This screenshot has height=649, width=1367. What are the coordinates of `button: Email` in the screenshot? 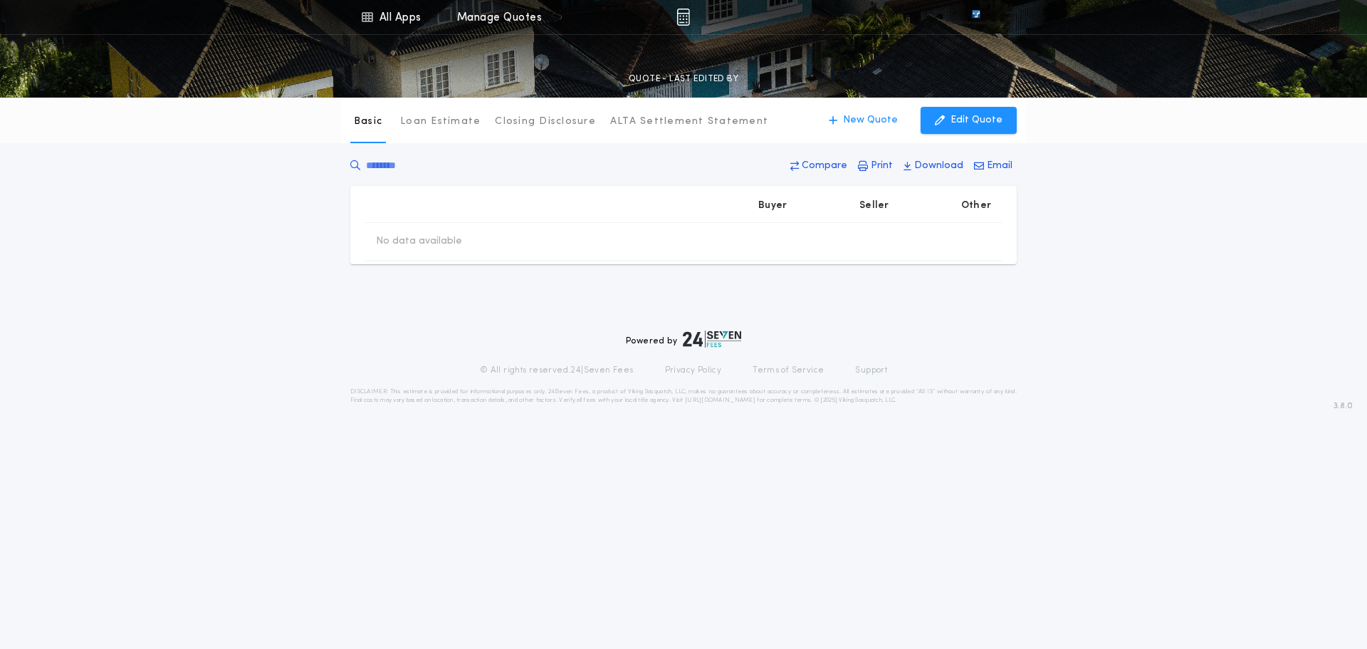 It's located at (993, 166).